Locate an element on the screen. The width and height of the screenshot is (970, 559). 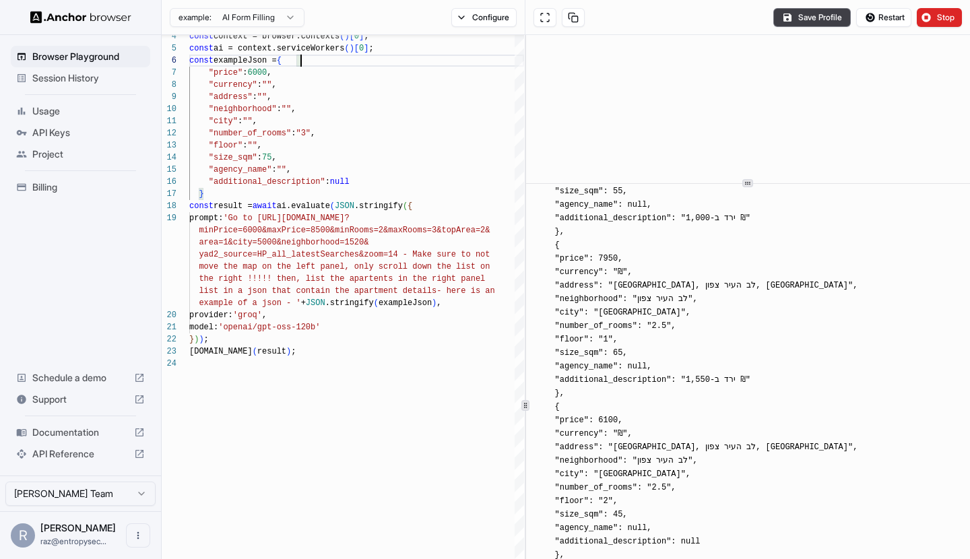
span: example of a json - ' is located at coordinates (249, 303).